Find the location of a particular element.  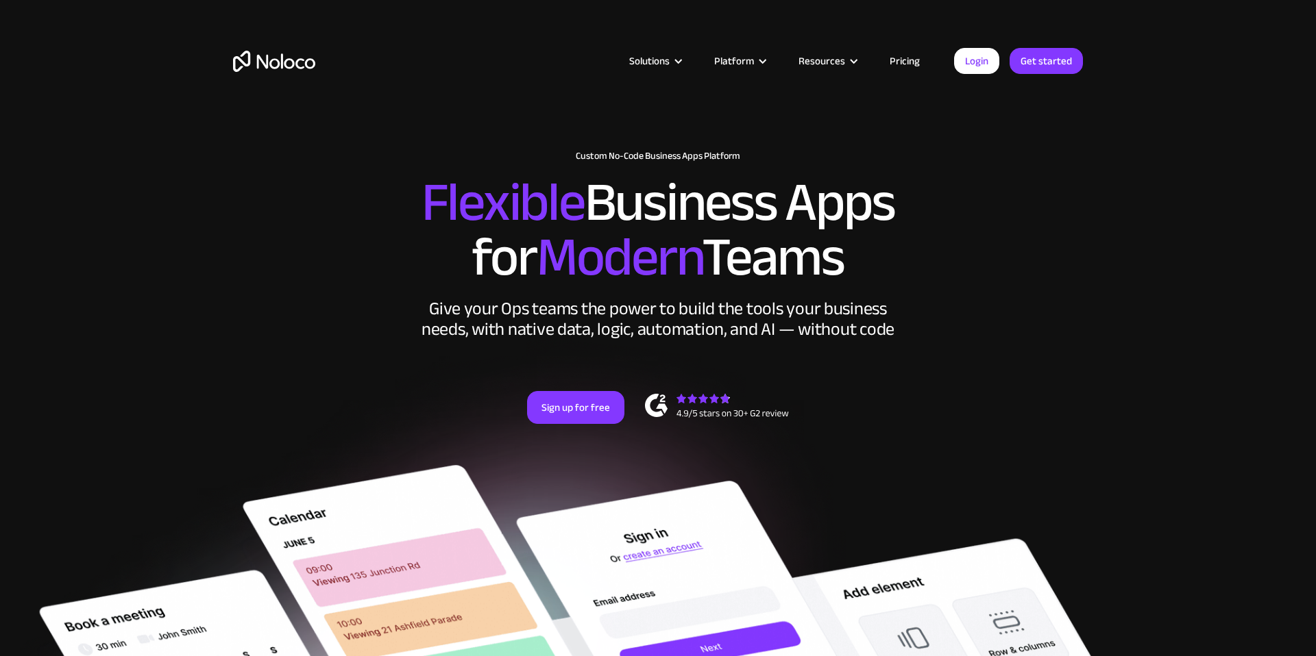

a: Pricing is located at coordinates (905, 61).